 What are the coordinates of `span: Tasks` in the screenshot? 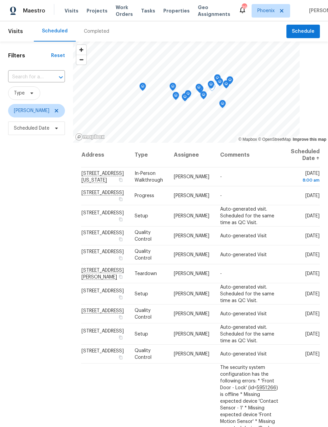 It's located at (148, 11).